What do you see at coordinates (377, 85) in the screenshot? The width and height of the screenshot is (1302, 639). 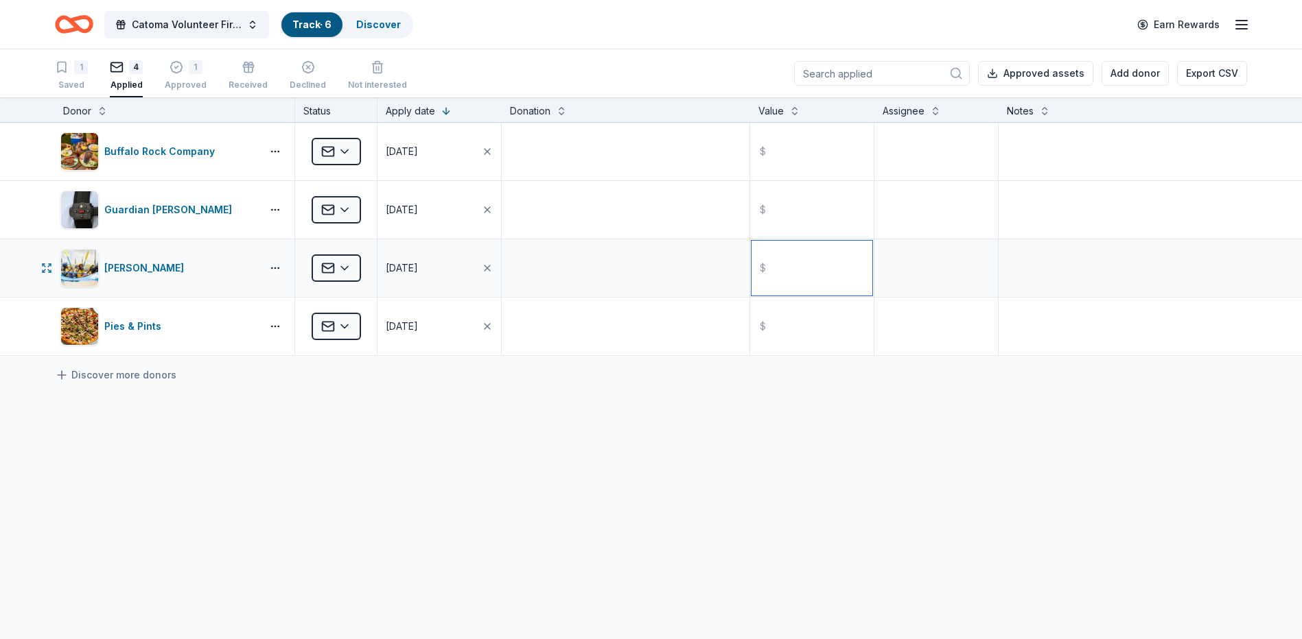 I see `div: Not interested` at bounding box center [377, 85].